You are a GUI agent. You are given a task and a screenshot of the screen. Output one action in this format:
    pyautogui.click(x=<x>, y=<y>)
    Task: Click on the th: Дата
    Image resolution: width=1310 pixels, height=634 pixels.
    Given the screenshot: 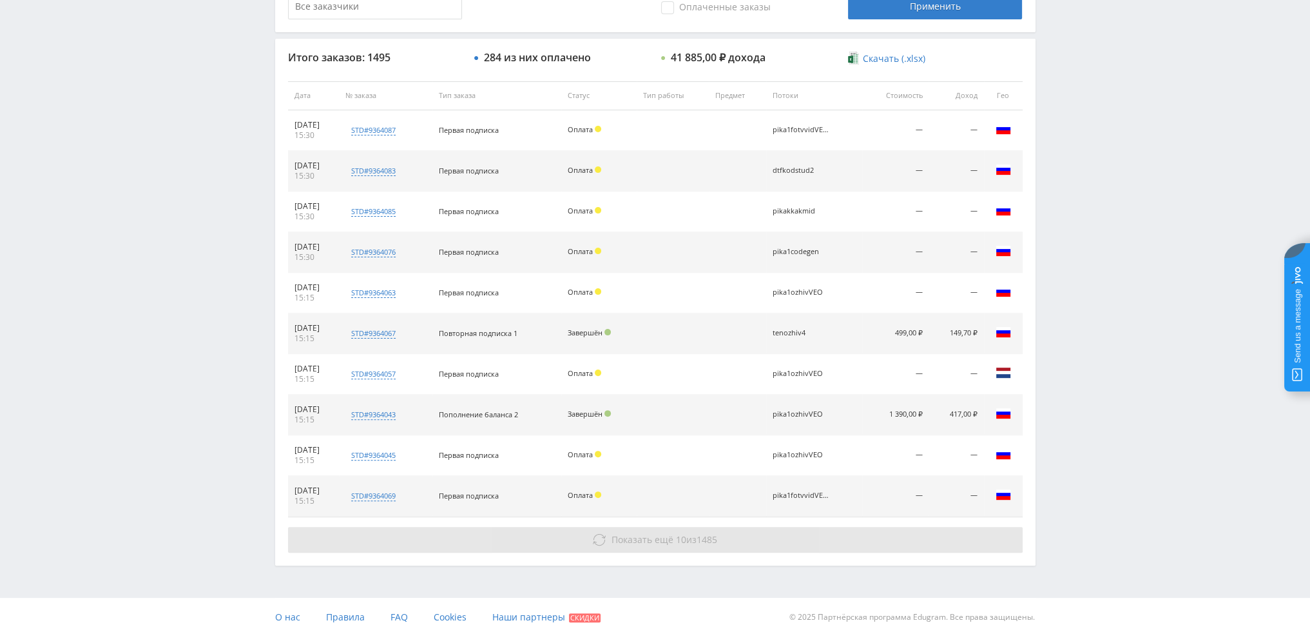 What is the action you would take?
    pyautogui.click(x=314, y=95)
    